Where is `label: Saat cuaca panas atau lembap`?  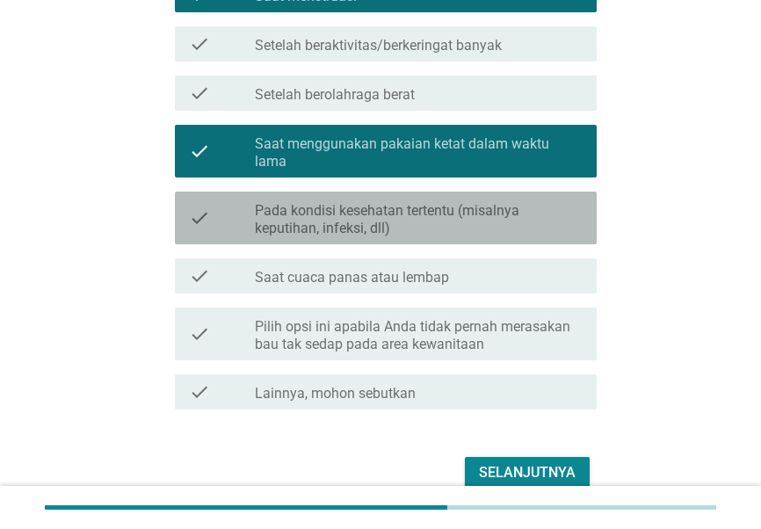 label: Saat cuaca panas atau lembap is located at coordinates (352, 278).